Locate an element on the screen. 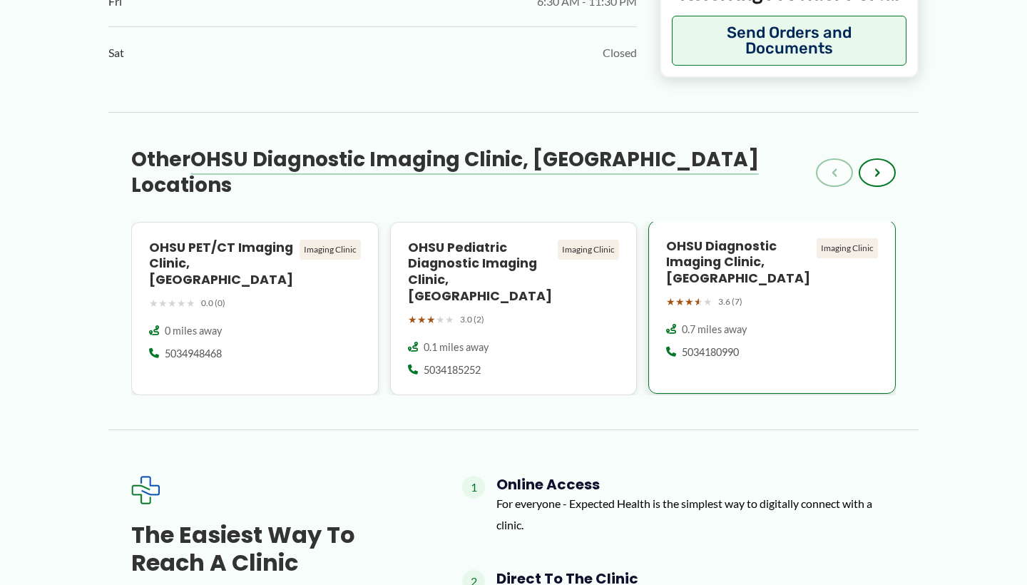 This screenshot has width=1027, height=585. span: 0.7 miles away is located at coordinates (714, 329).